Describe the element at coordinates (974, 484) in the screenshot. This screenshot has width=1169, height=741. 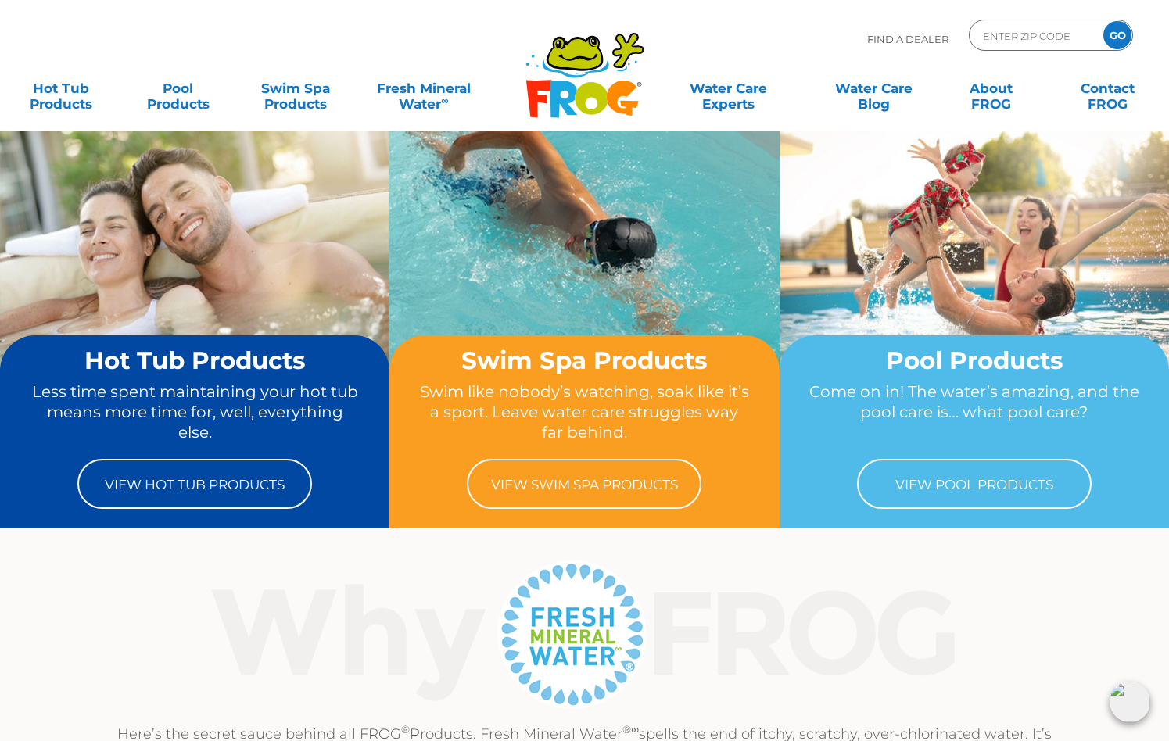
I see `a: View Pool Products` at that location.